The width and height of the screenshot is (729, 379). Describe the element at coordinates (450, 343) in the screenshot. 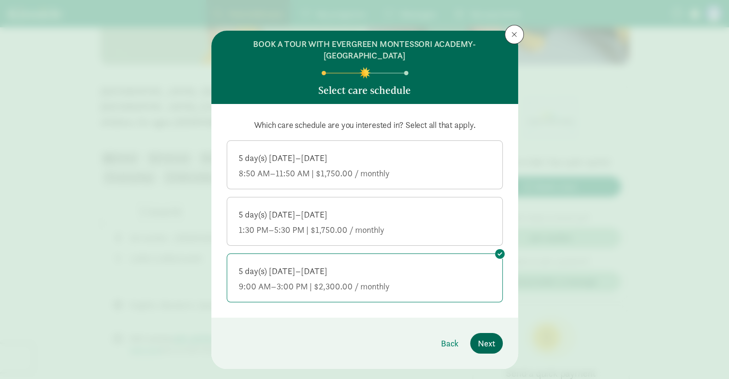

I see `button: Back` at that location.